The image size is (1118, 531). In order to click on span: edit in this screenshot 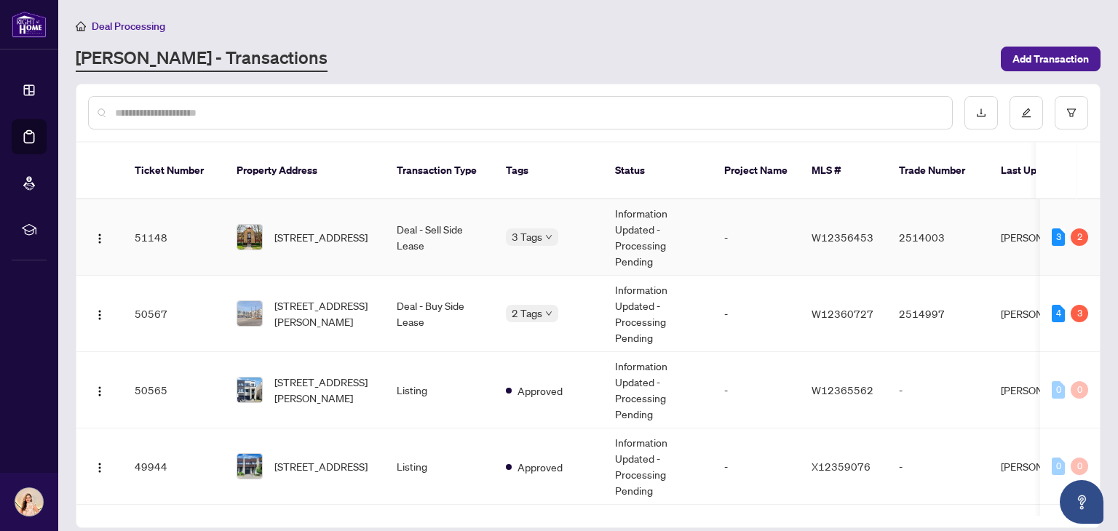, I will do `click(1026, 113)`.